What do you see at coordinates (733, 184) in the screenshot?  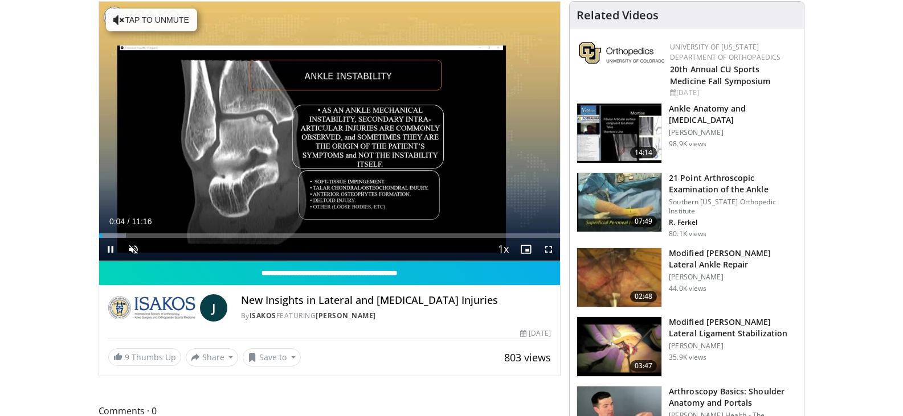 I see `h3: 21 Point Arthroscopic Examination of the Ankle` at bounding box center [733, 184].